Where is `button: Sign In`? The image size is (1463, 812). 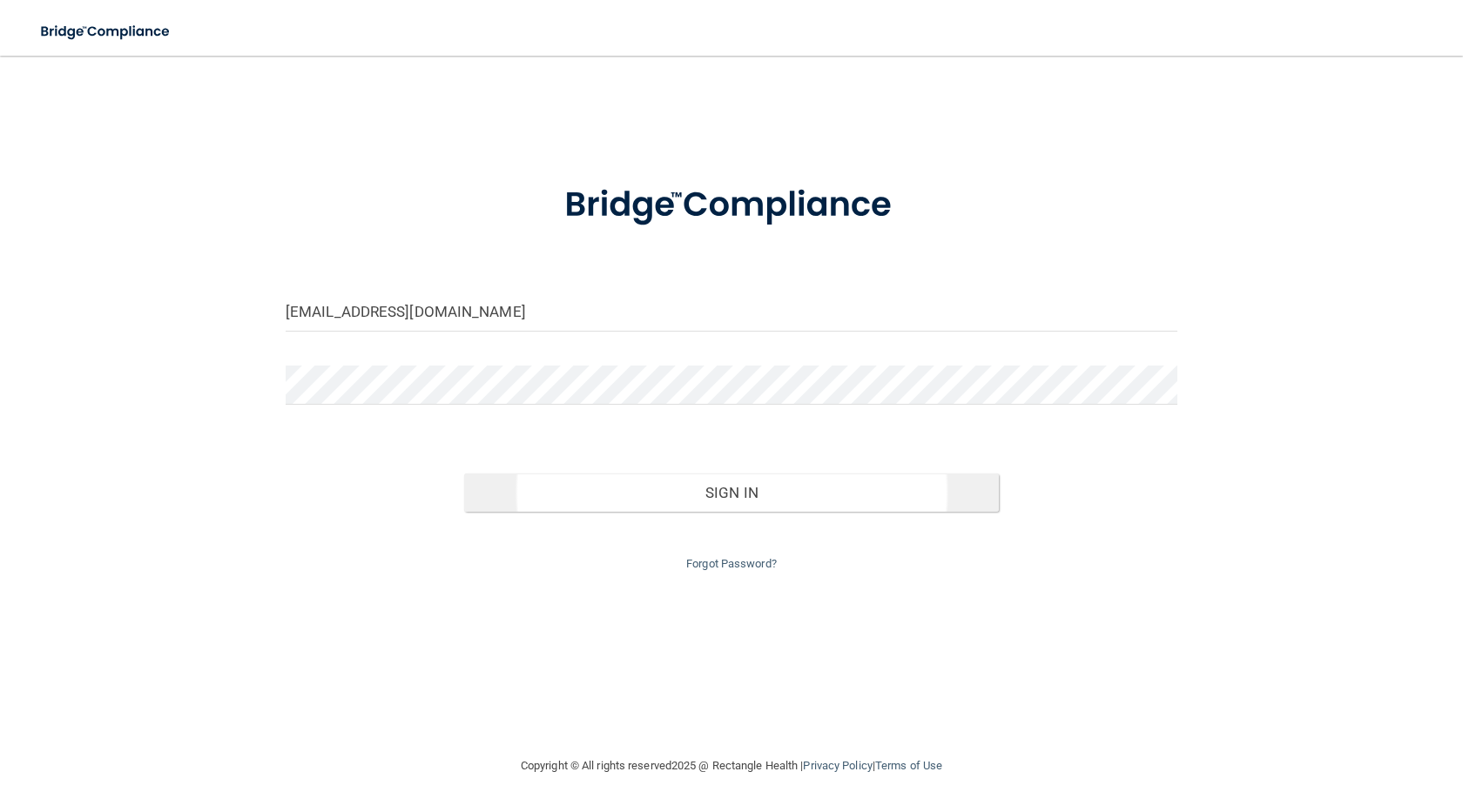 button: Sign In is located at coordinates (732, 493).